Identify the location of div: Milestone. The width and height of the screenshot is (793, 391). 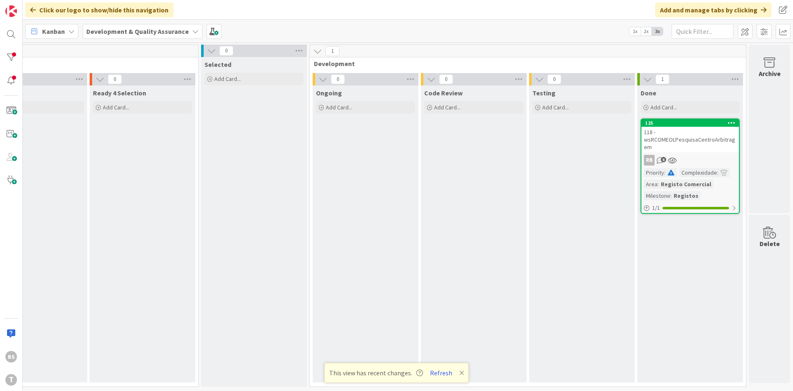
(658, 196).